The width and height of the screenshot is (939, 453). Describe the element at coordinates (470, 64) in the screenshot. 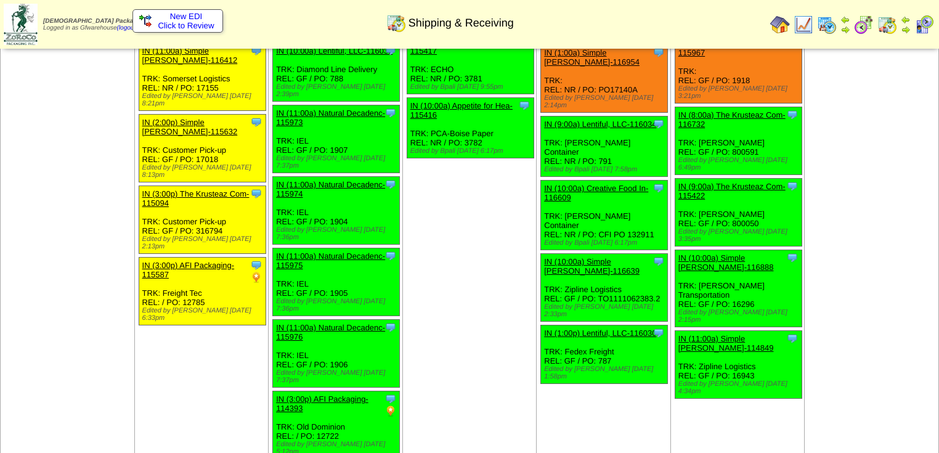

I see `div: TRK: ECHO REL: NR / PO: 3781` at that location.